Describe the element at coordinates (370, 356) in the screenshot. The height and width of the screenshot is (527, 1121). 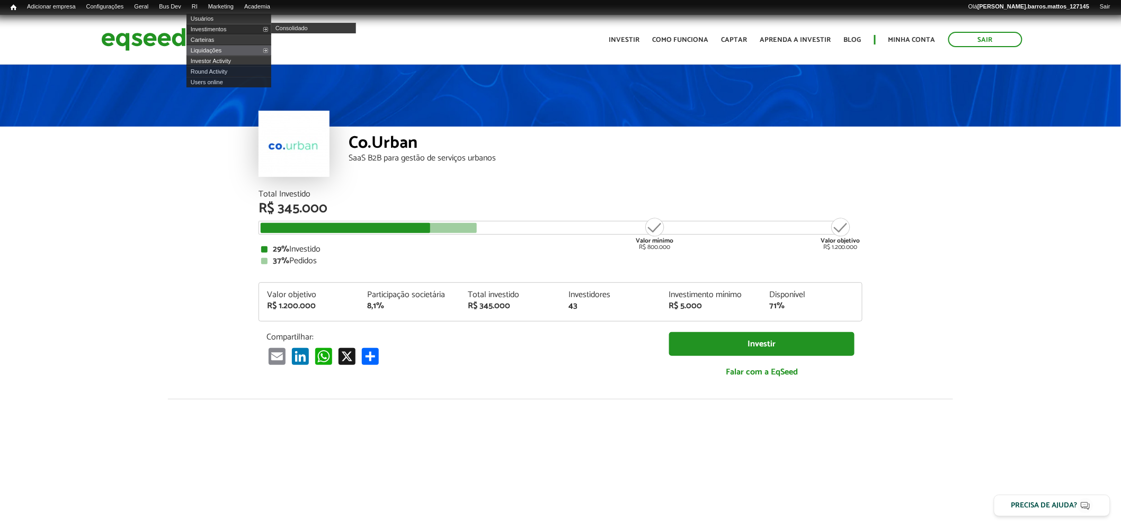
I see `a: Compartilhar` at that location.